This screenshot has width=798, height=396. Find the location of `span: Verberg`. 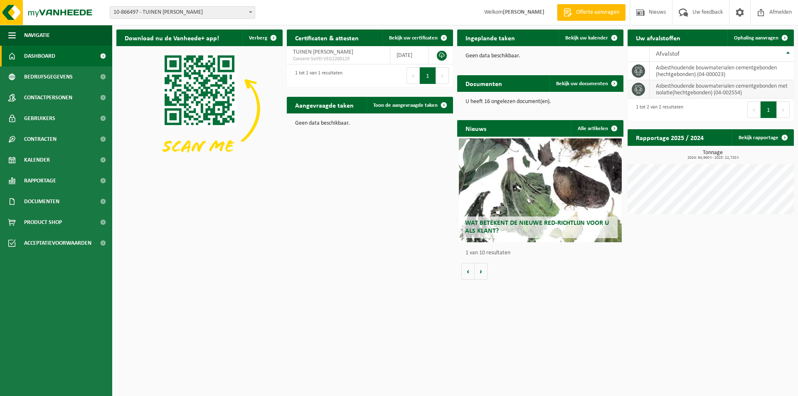

span: Verberg is located at coordinates (258, 38).